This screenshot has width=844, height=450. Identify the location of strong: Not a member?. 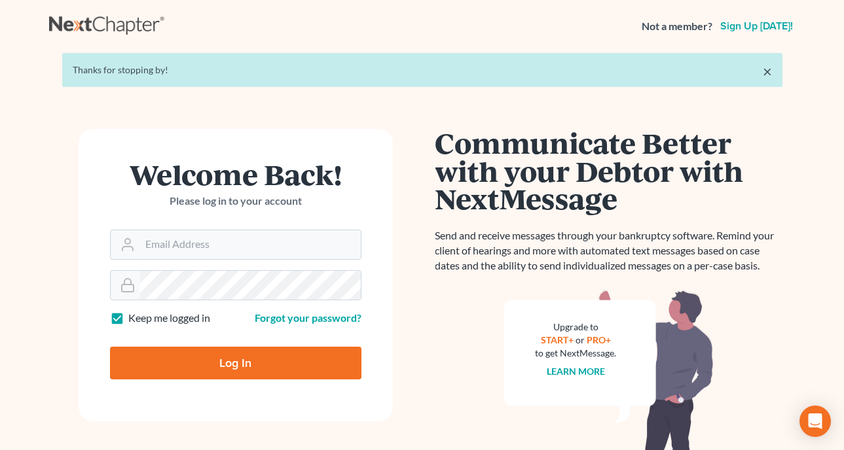
(677, 26).